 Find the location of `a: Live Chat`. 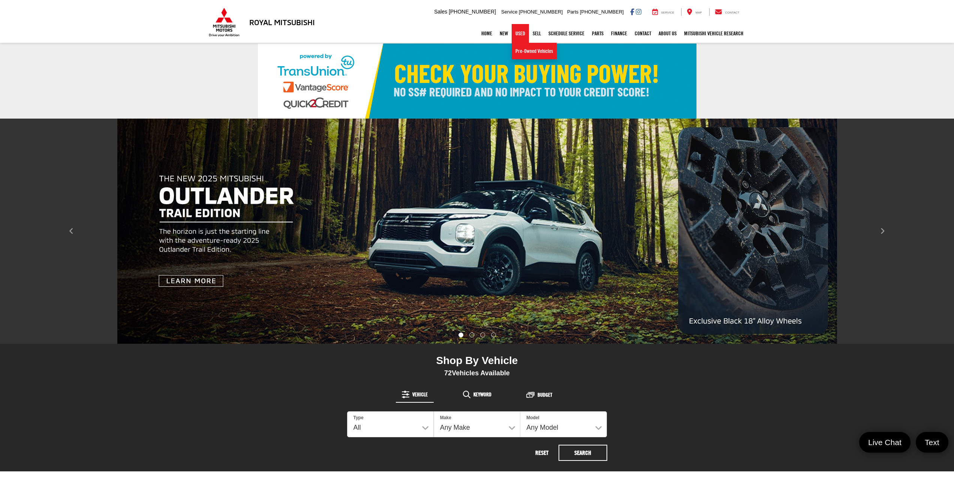

a: Live Chat is located at coordinates (885, 442).